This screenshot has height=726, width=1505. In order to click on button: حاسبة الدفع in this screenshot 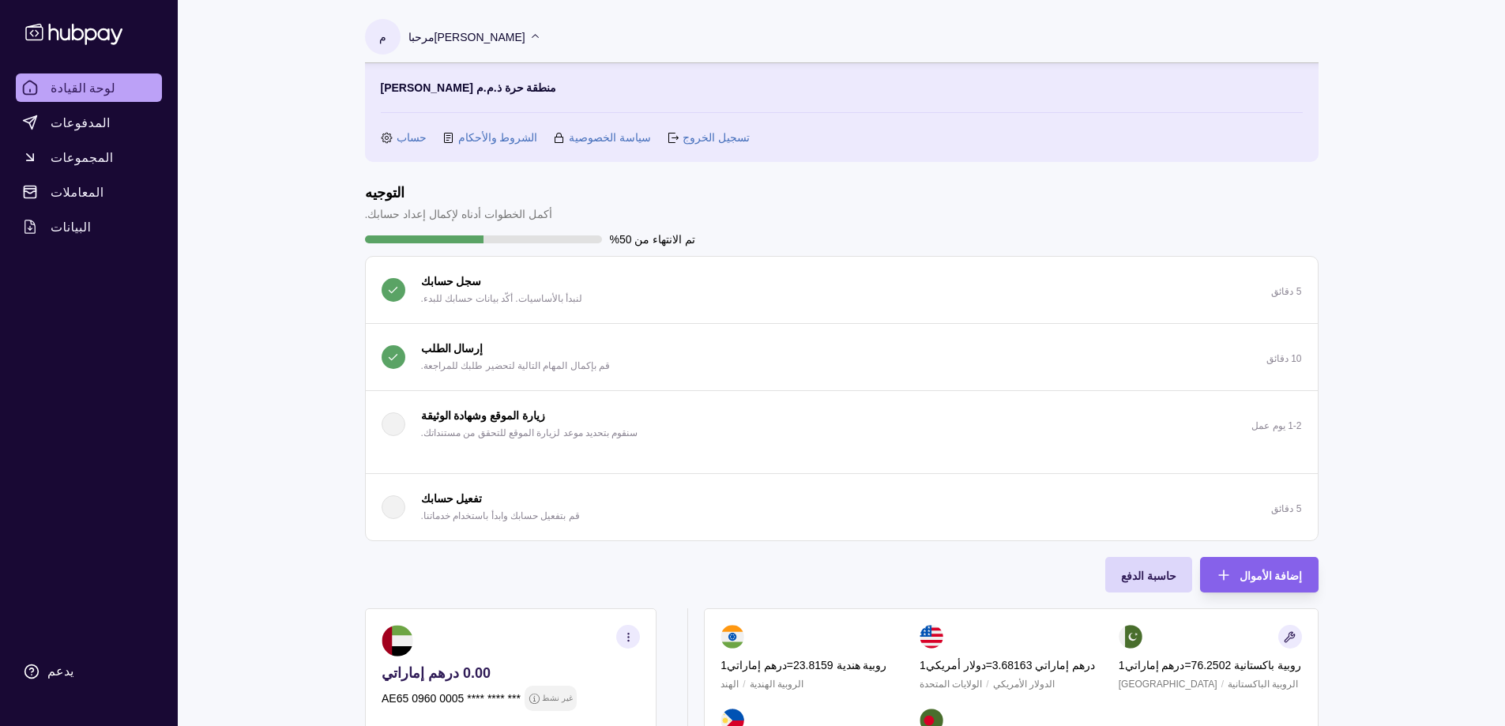, I will do `click(1149, 574)`.